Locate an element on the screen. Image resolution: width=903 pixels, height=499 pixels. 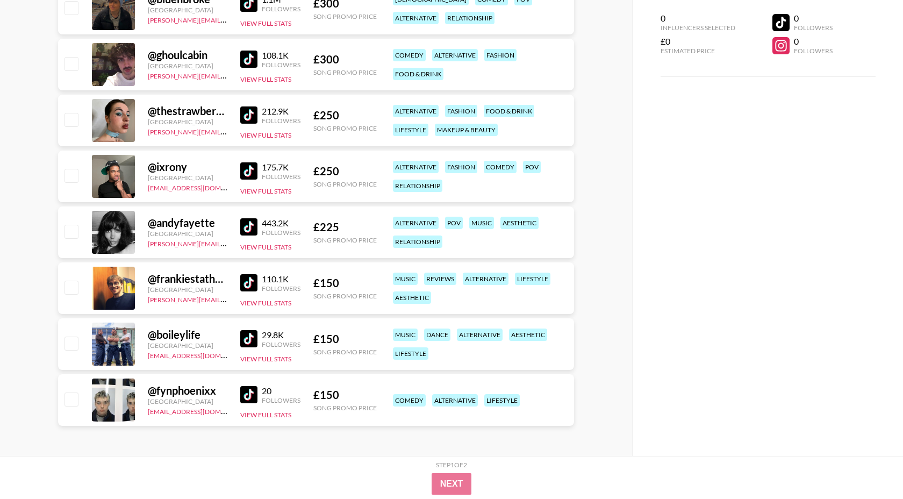
div: 110.1K is located at coordinates (281, 279).